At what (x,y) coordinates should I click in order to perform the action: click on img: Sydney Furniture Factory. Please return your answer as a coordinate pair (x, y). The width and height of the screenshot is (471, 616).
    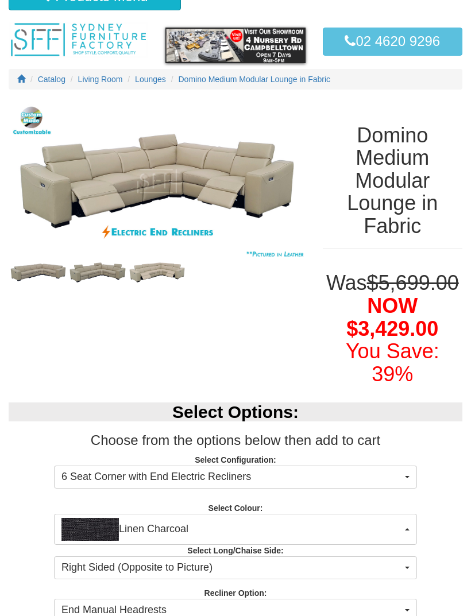
    Looking at the image, I should click on (78, 40).